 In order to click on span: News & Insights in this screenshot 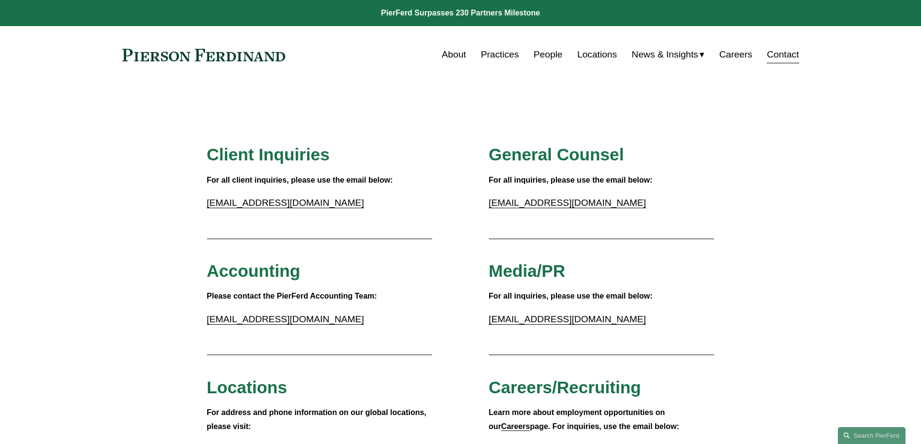, I will do `click(665, 55)`.